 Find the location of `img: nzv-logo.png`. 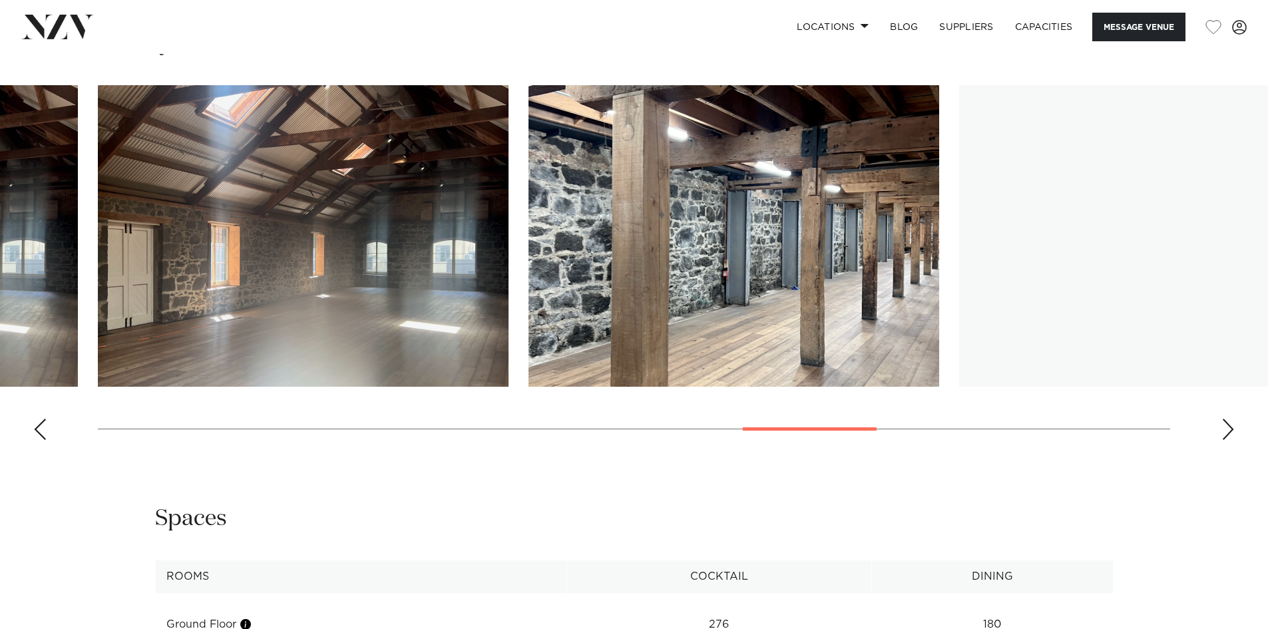

img: nzv-logo.png is located at coordinates (57, 27).